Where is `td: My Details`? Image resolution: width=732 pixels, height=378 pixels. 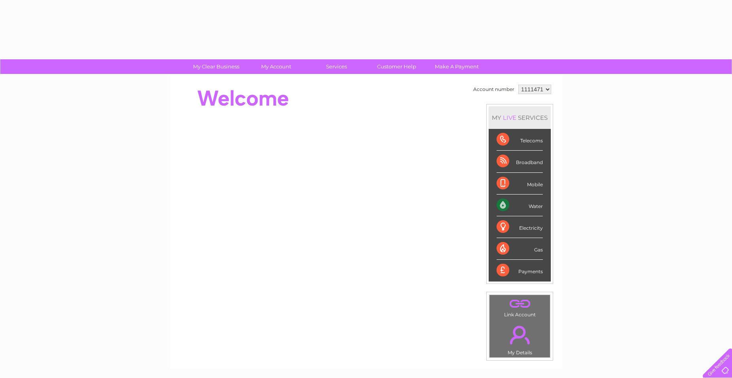
td: My Details is located at coordinates (520, 339).